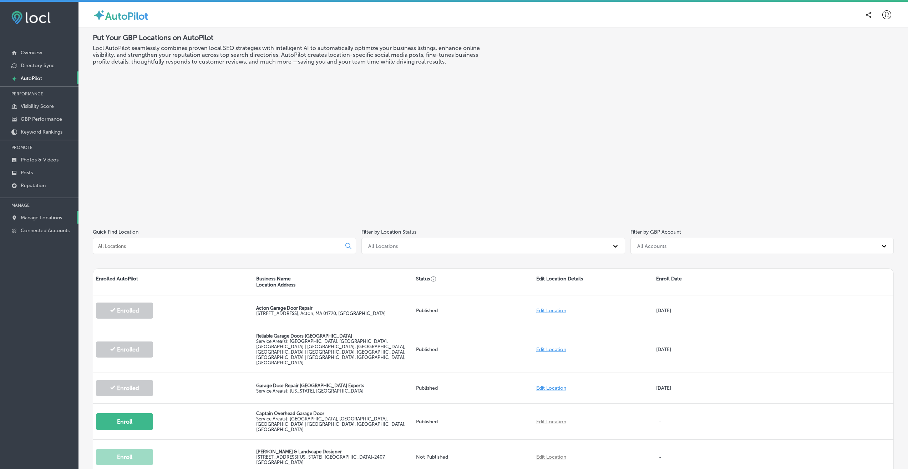 The image size is (908, 469). Describe the element at coordinates (333, 308) in the screenshot. I see `p: Acton Garage Door Repair` at that location.